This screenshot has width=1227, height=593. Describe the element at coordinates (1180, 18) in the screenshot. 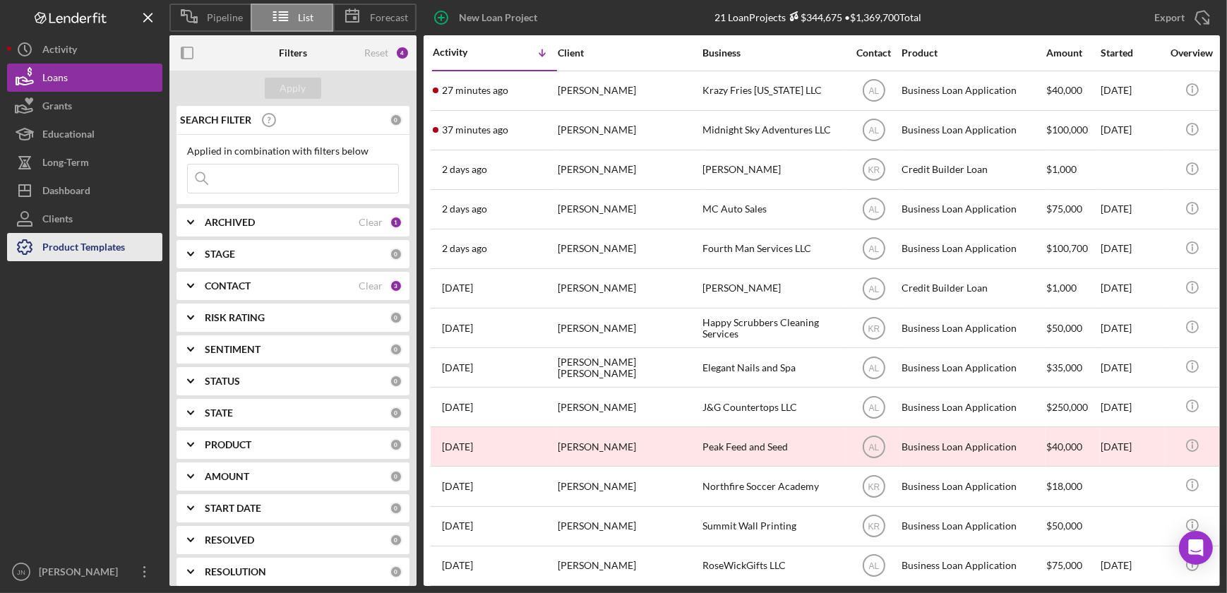

I see `button: Export` at that location.